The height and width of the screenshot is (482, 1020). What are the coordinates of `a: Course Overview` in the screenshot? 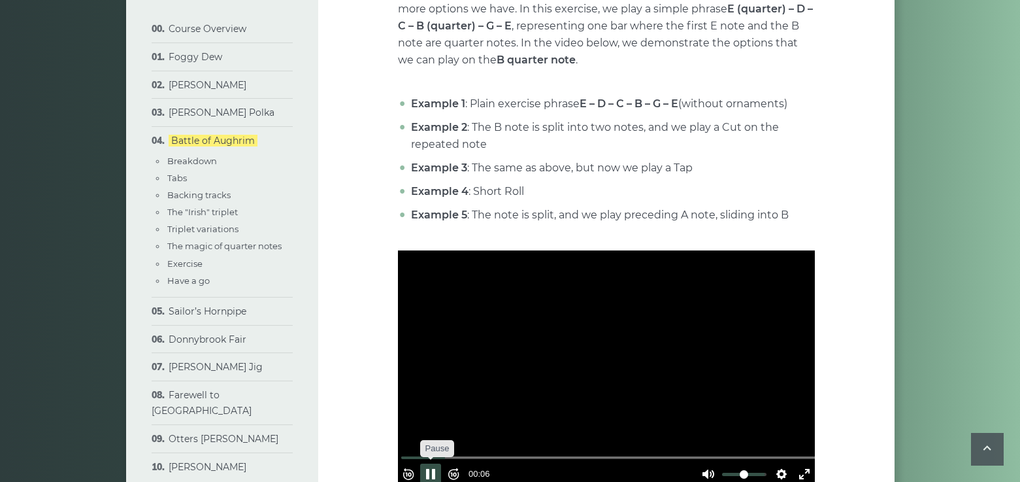 It's located at (207, 29).